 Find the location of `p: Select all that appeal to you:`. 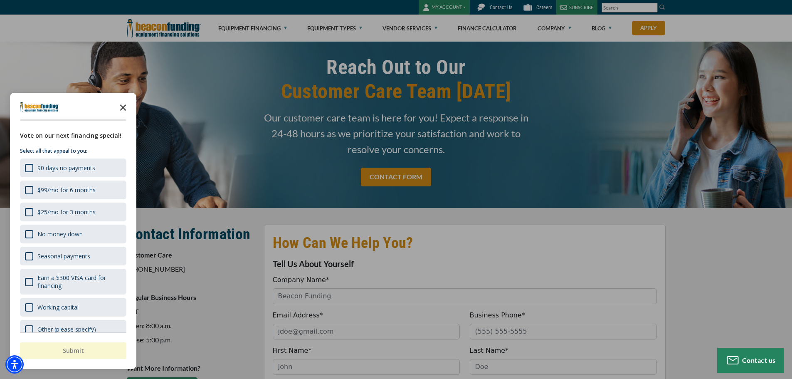

p: Select all that appeal to you: is located at coordinates (73, 151).